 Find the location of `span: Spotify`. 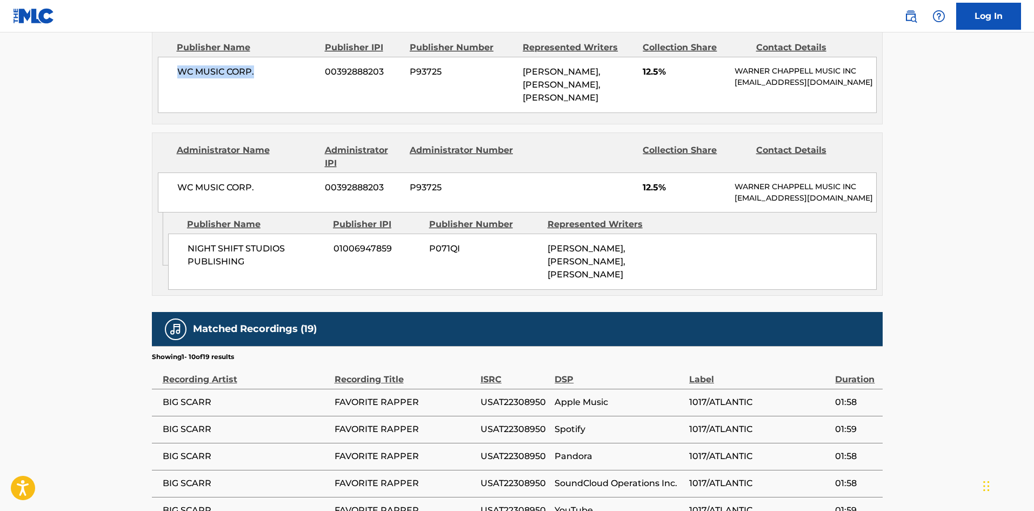

span: Spotify is located at coordinates (619, 429).